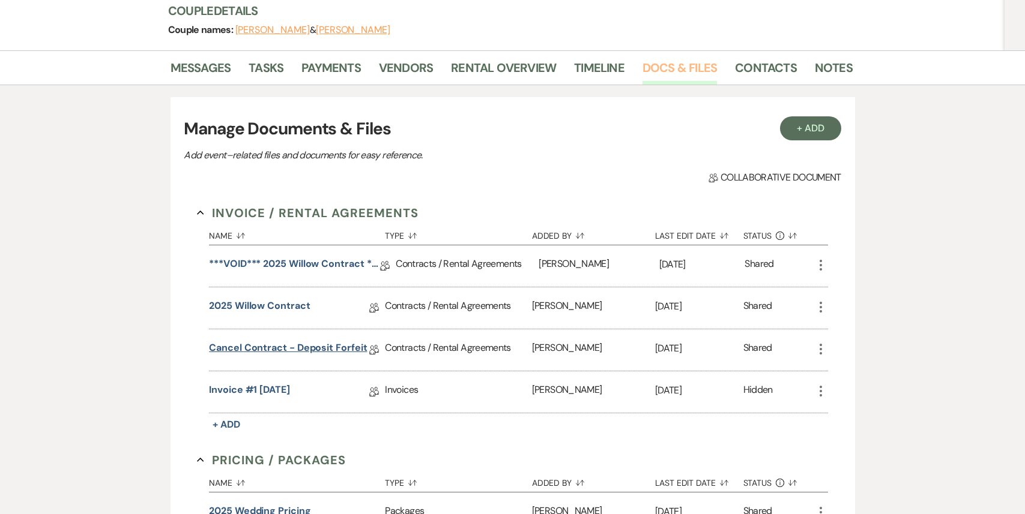 Image resolution: width=1025 pixels, height=514 pixels. What do you see at coordinates (503, 71) in the screenshot?
I see `a: Rental Overview` at bounding box center [503, 71].